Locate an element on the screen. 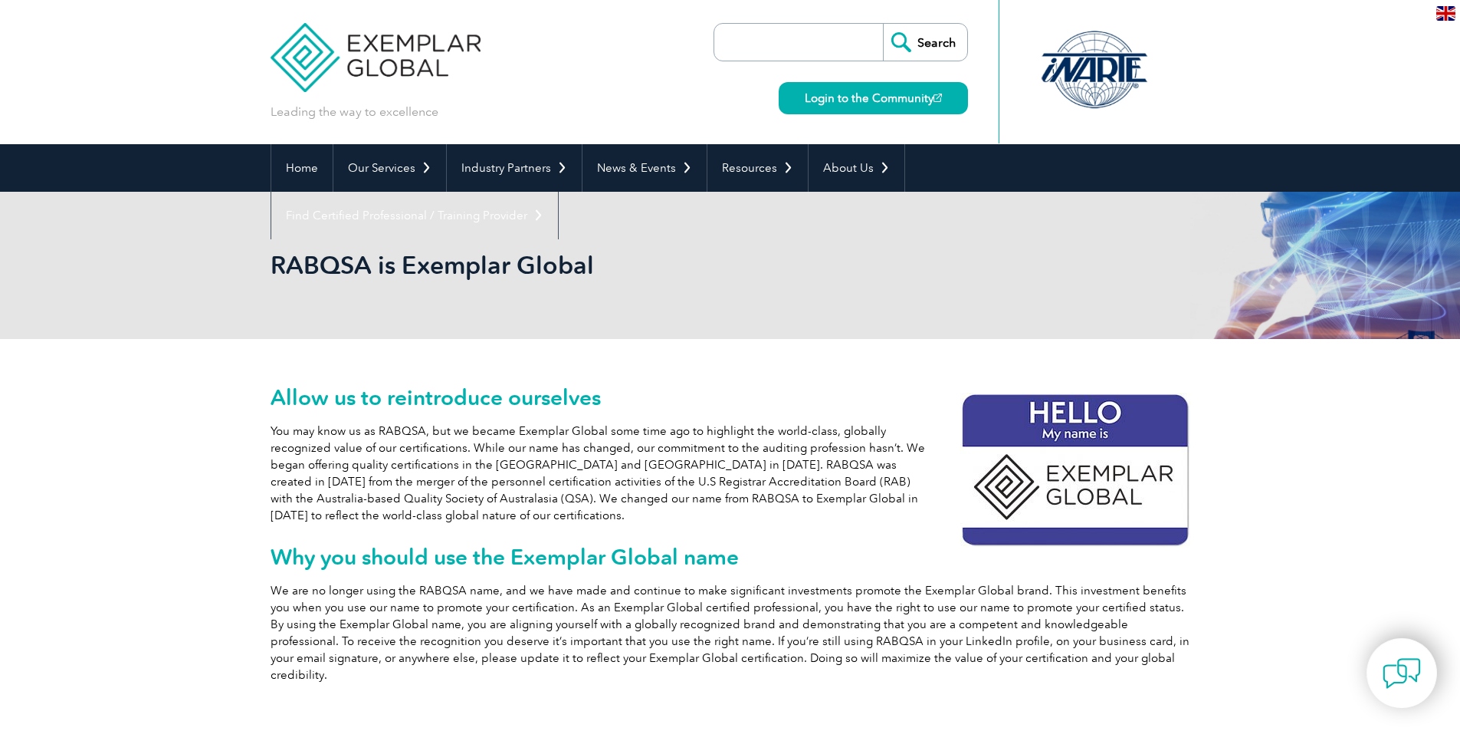 This screenshot has height=731, width=1460. a: Resources is located at coordinates (757, 168).